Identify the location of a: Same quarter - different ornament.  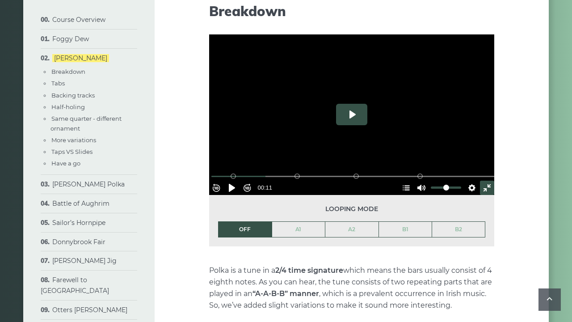
(86, 123).